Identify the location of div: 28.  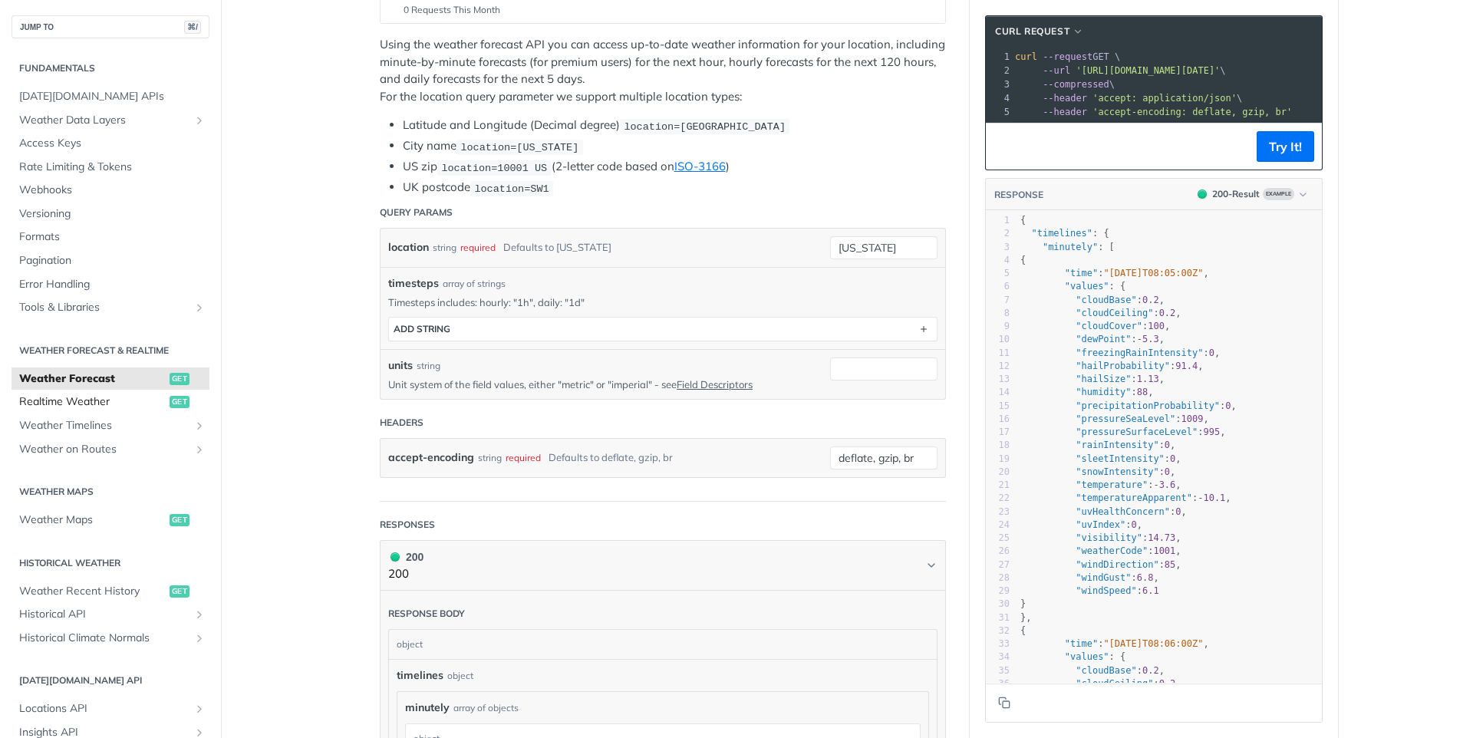
(997, 577).